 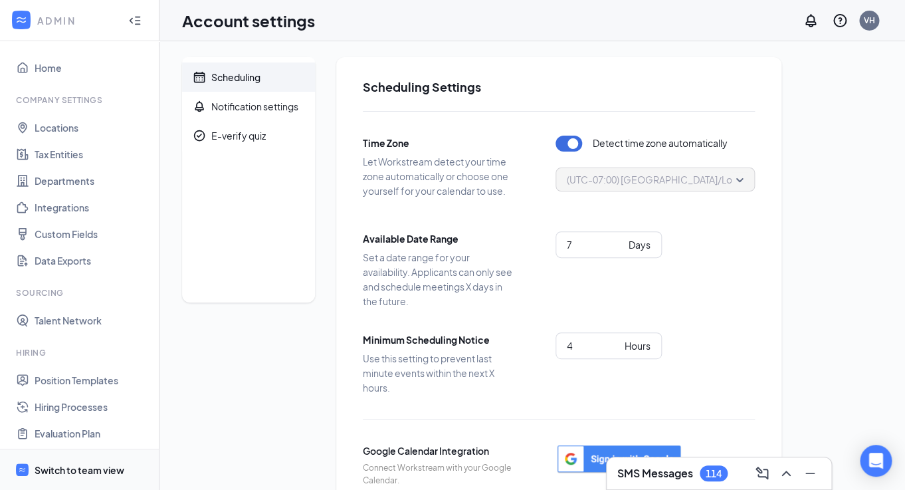 I want to click on a: Tax Entities, so click(x=91, y=154).